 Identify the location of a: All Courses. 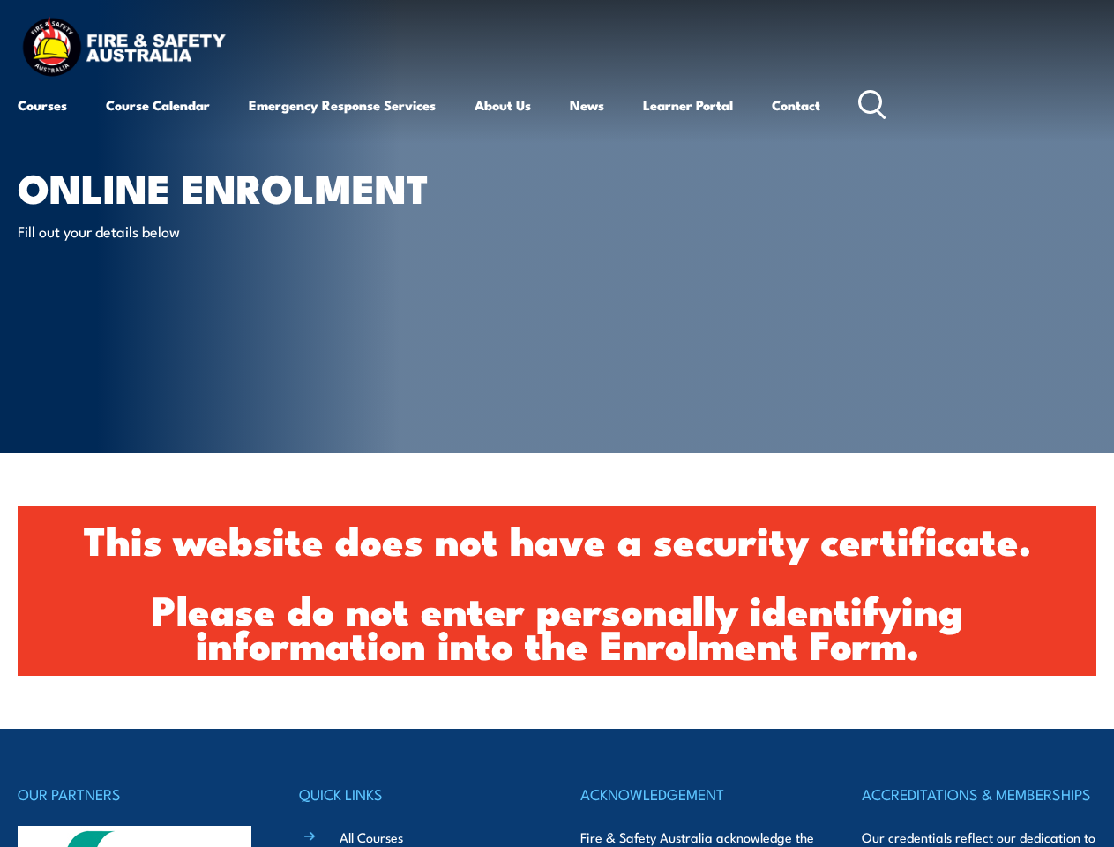
(371, 836).